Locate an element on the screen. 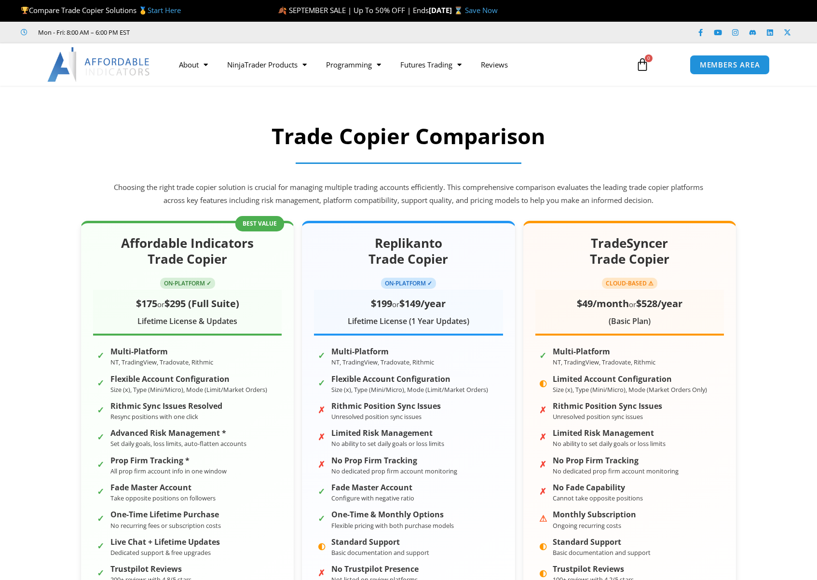 The image size is (817, 580). small: Unresolved position sync issues is located at coordinates (597, 416).